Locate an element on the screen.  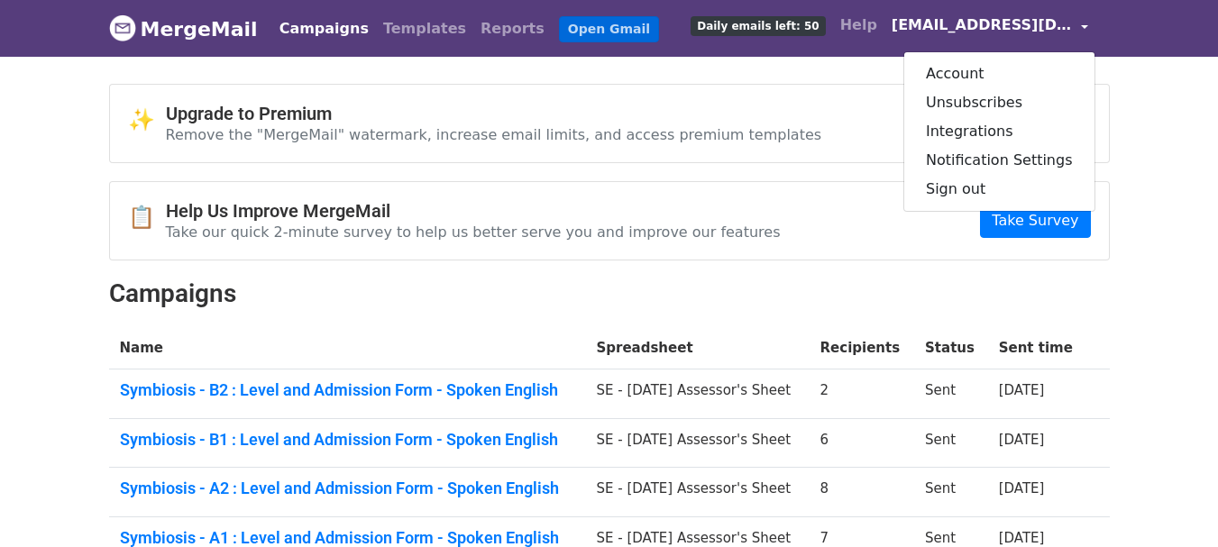
td: 6 is located at coordinates (862, 443).